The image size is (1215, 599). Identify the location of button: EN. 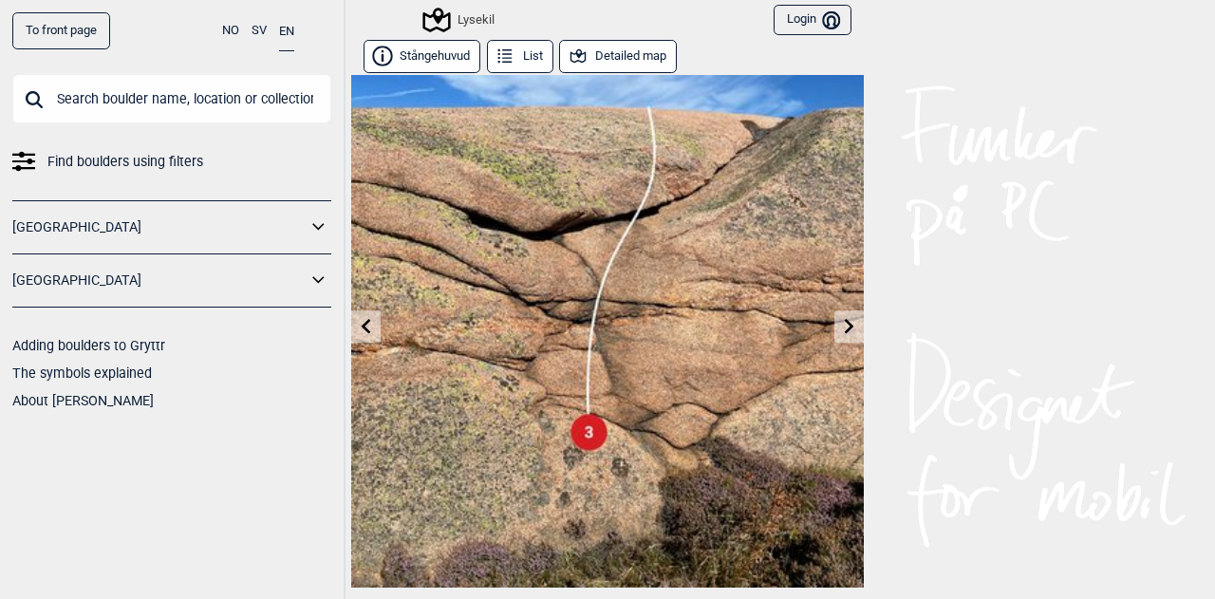
(287, 31).